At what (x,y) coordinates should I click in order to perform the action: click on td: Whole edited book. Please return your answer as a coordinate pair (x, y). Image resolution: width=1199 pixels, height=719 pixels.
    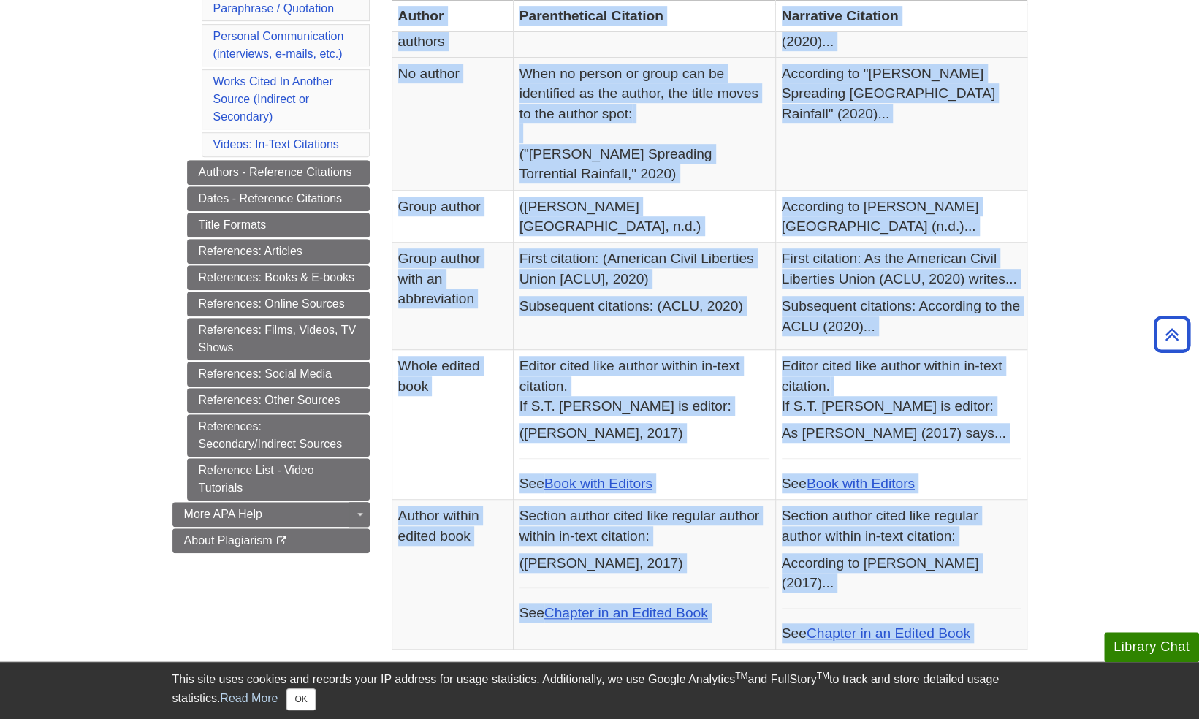
    Looking at the image, I should click on (452, 424).